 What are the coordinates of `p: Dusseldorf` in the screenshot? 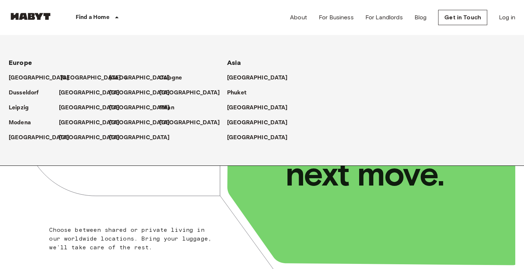 It's located at (24, 93).